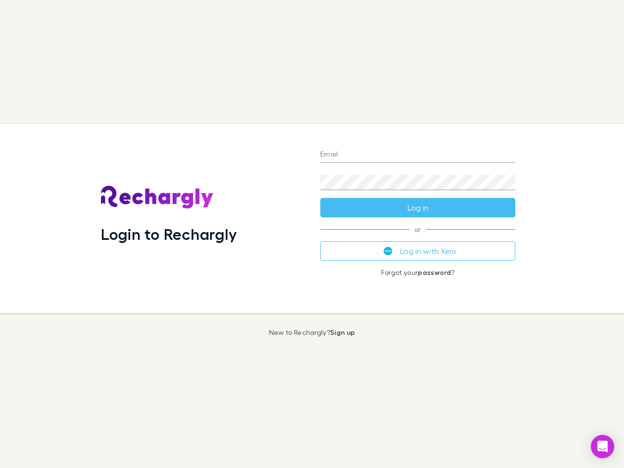  I want to click on div: Open Intercom Messenger, so click(603, 447).